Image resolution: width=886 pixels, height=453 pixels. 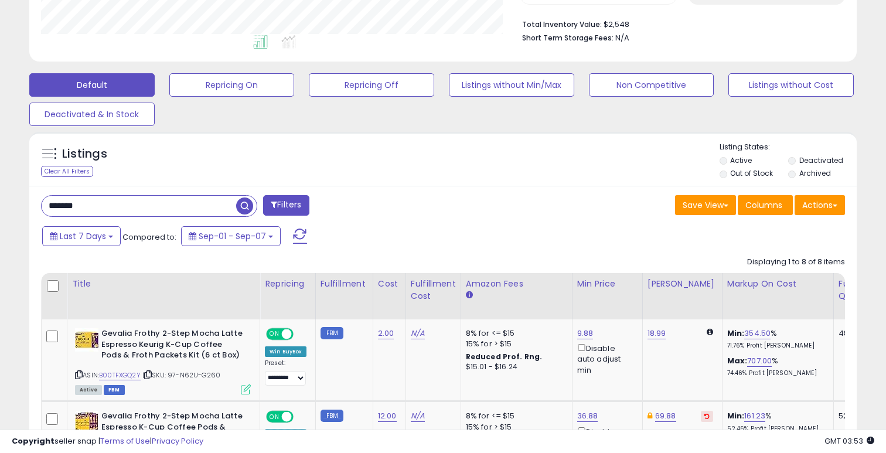 What do you see at coordinates (788, 147) in the screenshot?
I see `p: Listing States:` at bounding box center [788, 147].